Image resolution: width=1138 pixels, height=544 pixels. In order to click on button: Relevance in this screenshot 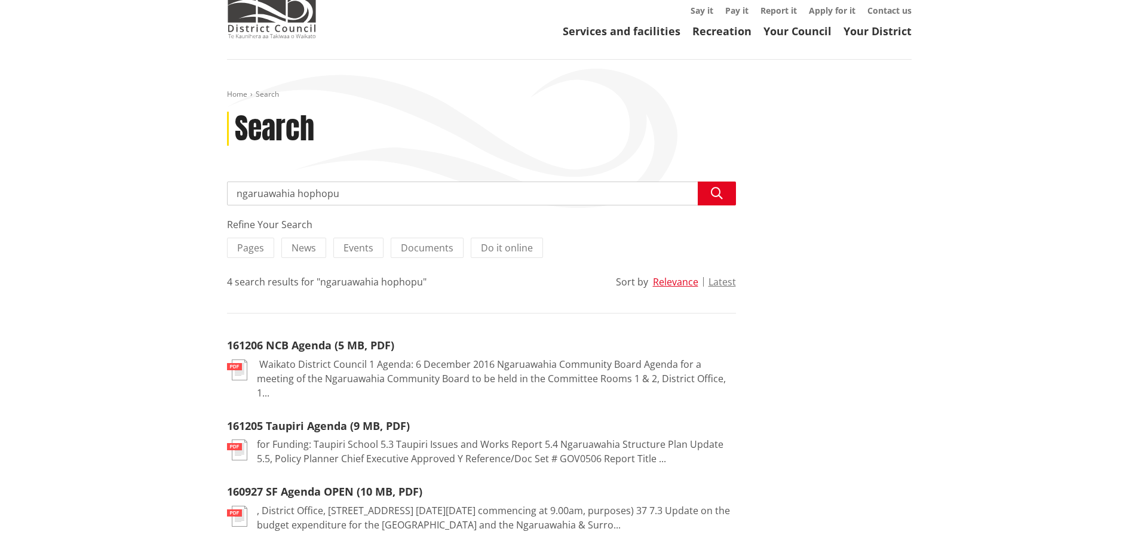, I will do `click(676, 282)`.